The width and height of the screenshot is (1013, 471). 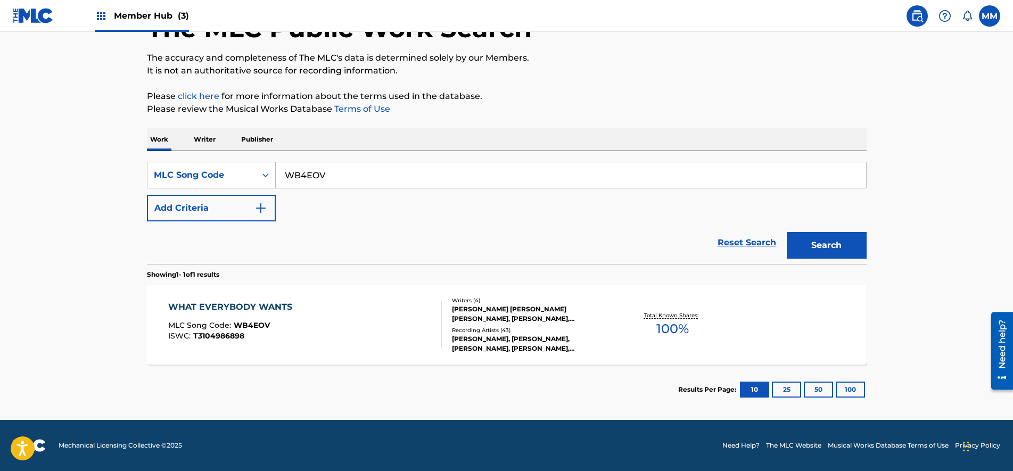 What do you see at coordinates (945, 16) in the screenshot?
I see `img: help` at bounding box center [945, 16].